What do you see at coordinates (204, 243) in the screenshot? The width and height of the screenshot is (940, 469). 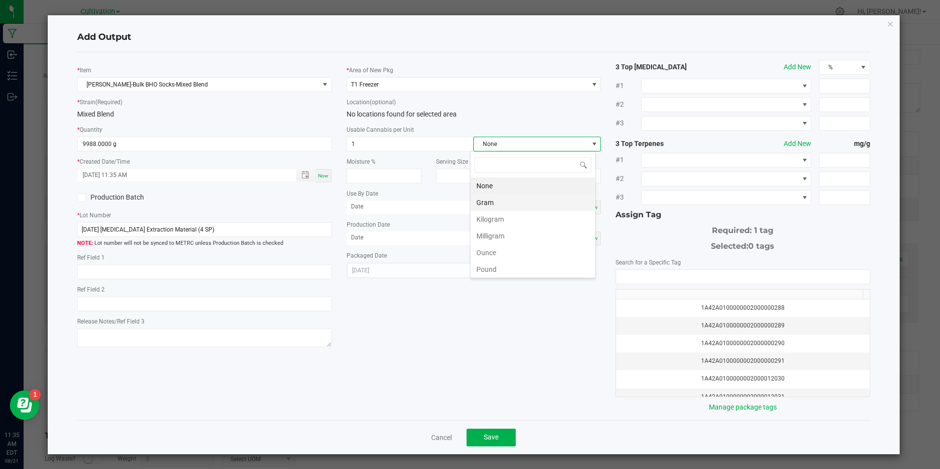 I see `span: Lot number will not be synced to METRC unless Production Batch is checked` at bounding box center [204, 243].